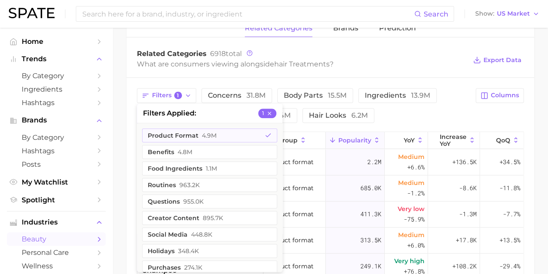  Describe the element at coordinates (210, 201) in the screenshot. I see `button: questions` at that location.